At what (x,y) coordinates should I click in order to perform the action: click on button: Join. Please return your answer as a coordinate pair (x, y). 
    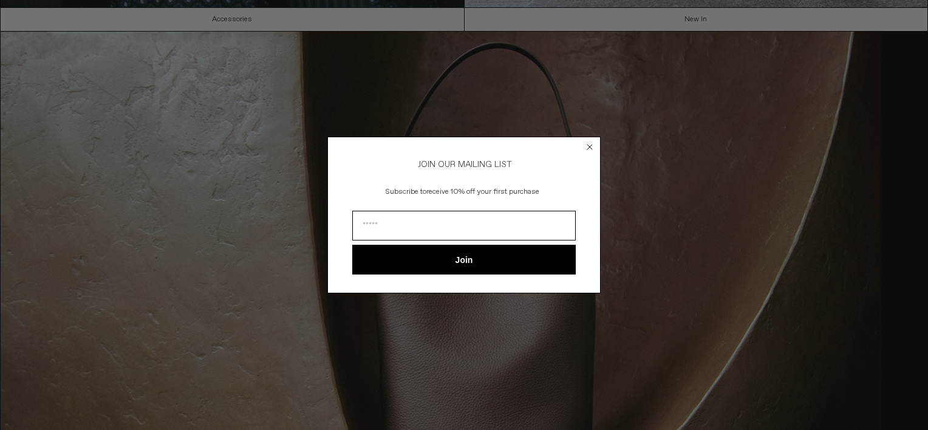
    Looking at the image, I should click on (464, 259).